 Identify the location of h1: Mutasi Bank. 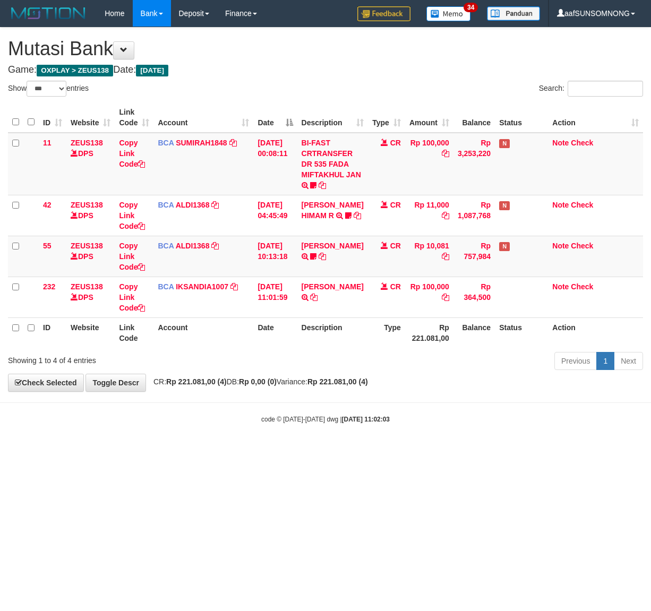
(325, 49).